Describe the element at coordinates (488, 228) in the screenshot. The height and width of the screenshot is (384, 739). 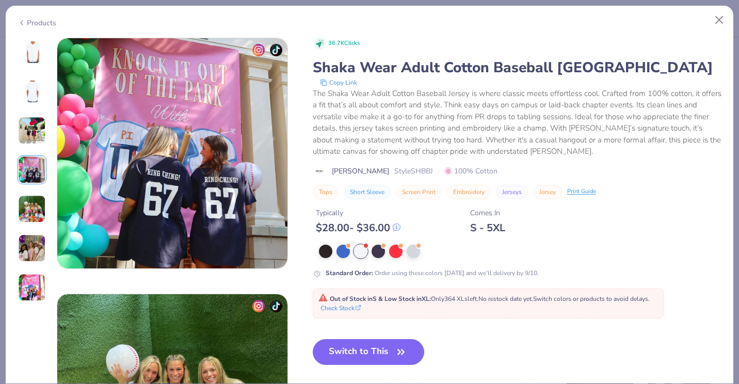
I see `div: S - 5XL` at that location.